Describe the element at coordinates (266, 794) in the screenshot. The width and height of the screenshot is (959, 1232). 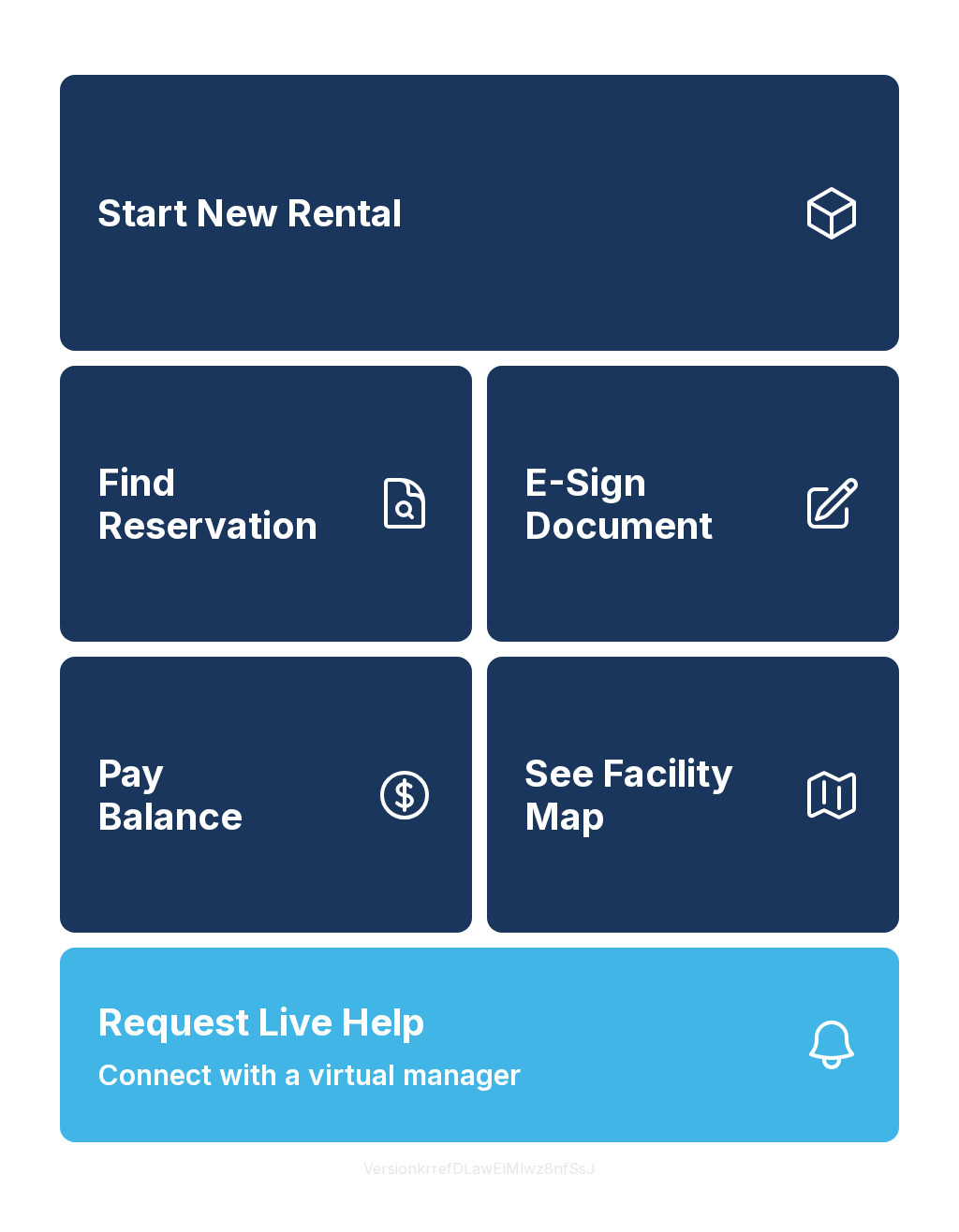
I see `button: PayBalance` at that location.